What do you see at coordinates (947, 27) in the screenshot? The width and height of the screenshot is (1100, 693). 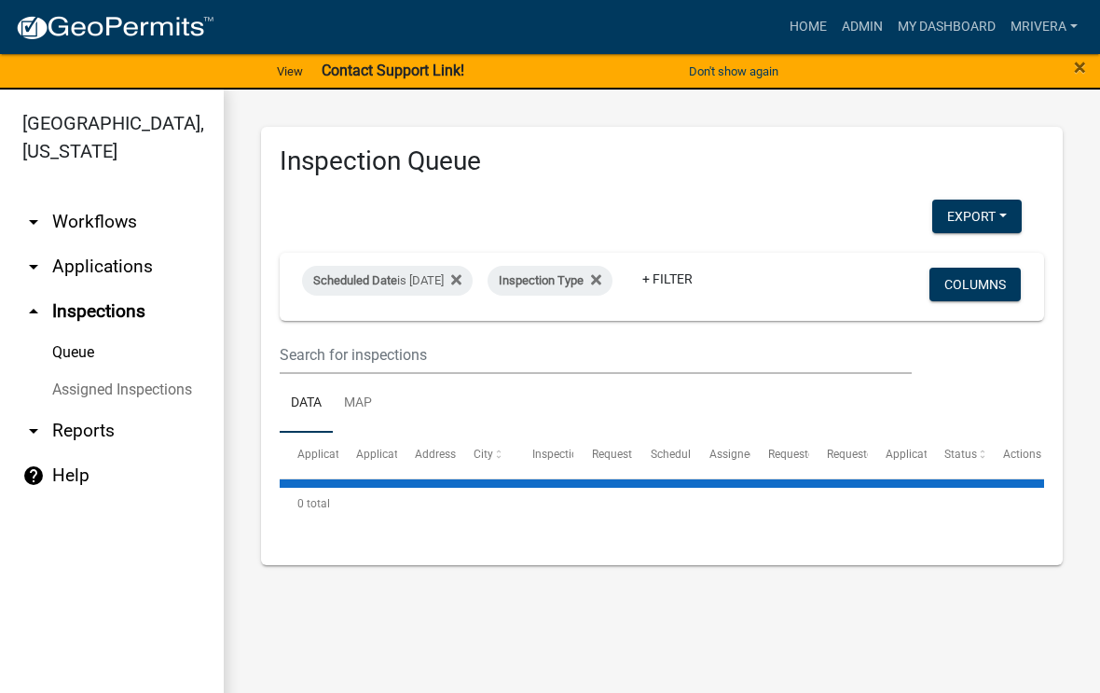 I see `a: My Dashboard` at bounding box center [947, 27].